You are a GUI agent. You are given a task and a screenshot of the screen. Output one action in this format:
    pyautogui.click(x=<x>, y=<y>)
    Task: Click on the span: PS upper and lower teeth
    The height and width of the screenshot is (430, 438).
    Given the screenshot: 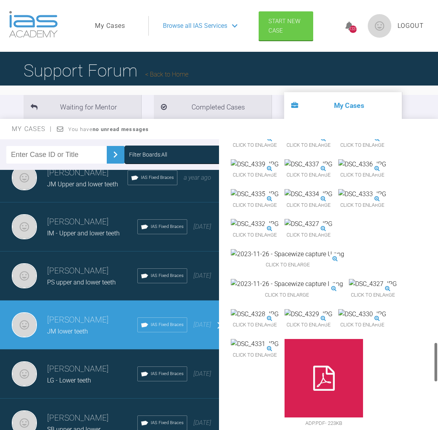 What is the action you would take?
    pyautogui.click(x=81, y=282)
    